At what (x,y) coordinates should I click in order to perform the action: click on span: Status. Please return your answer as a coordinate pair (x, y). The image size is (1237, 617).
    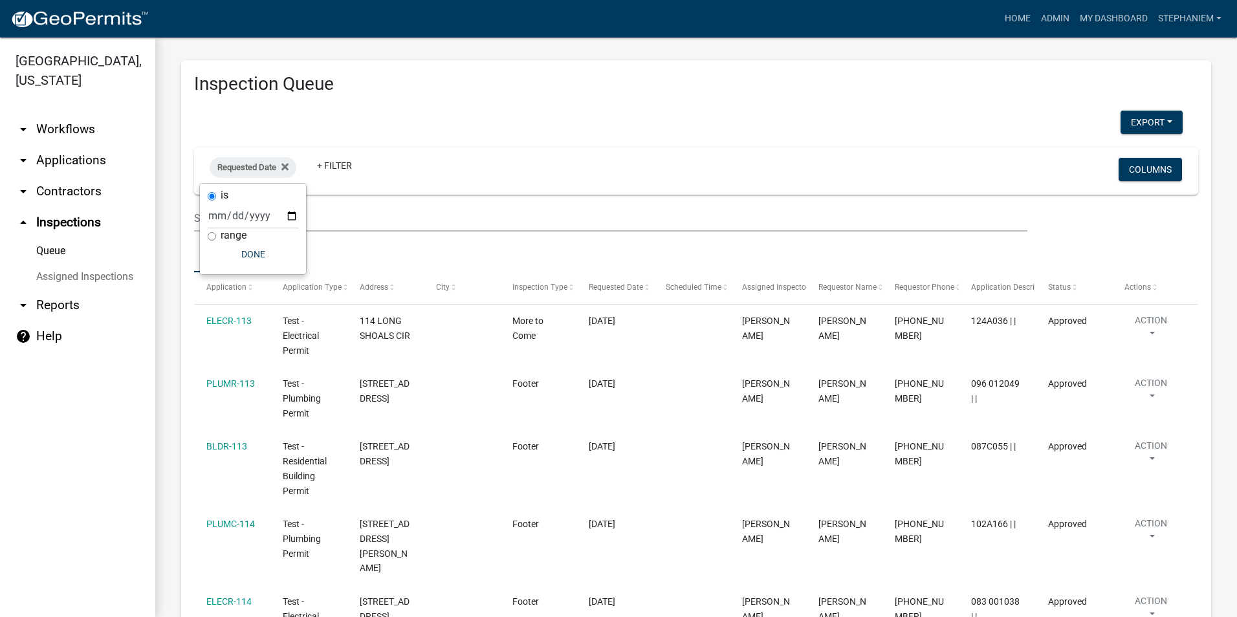
    Looking at the image, I should click on (1059, 287).